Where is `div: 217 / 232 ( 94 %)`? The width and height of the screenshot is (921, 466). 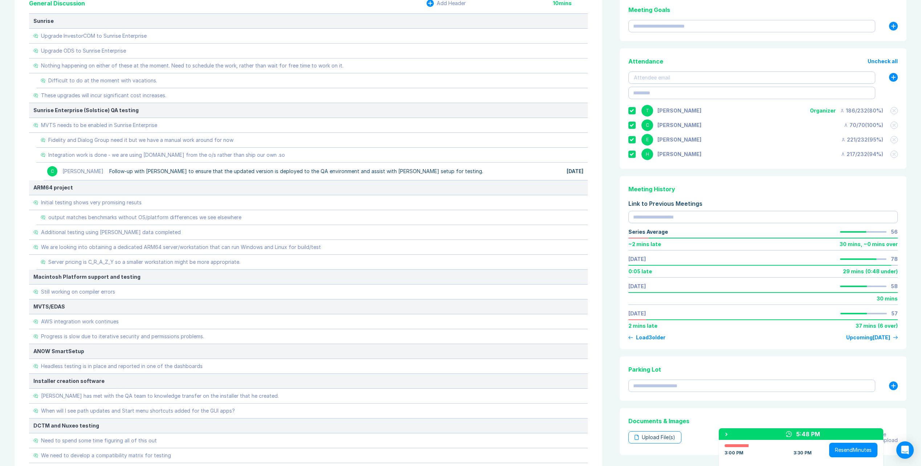
div: 217 / 232 ( 94 %) is located at coordinates (862, 154).